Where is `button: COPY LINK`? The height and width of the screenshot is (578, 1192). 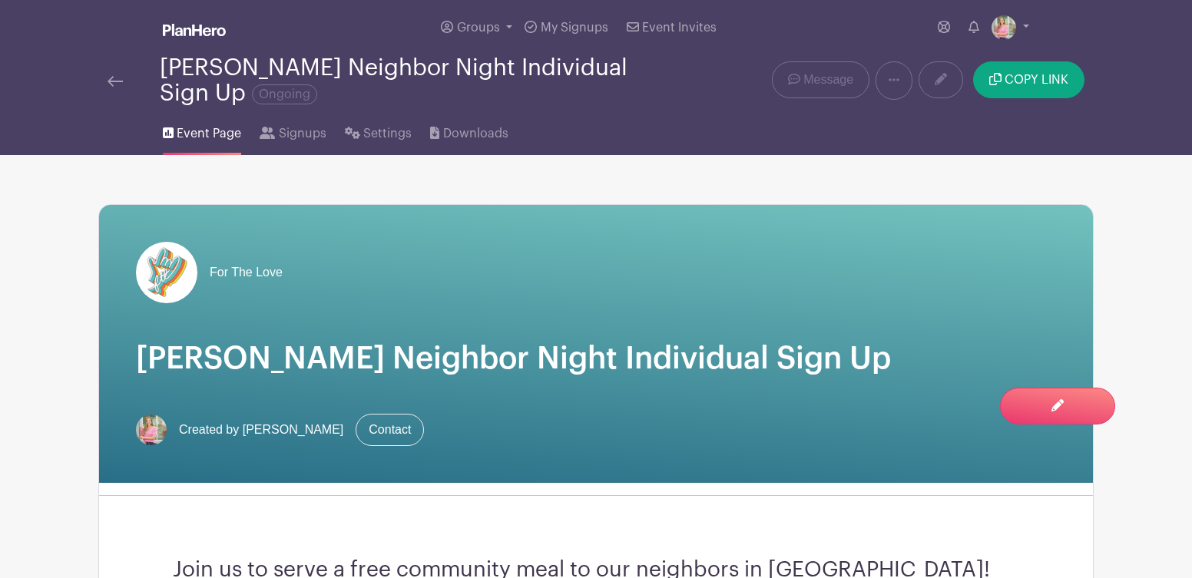 button: COPY LINK is located at coordinates (1028, 80).